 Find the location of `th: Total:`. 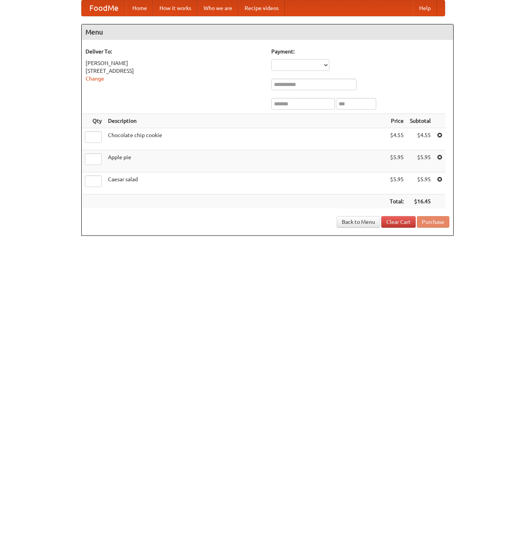

th: Total: is located at coordinates (397, 201).